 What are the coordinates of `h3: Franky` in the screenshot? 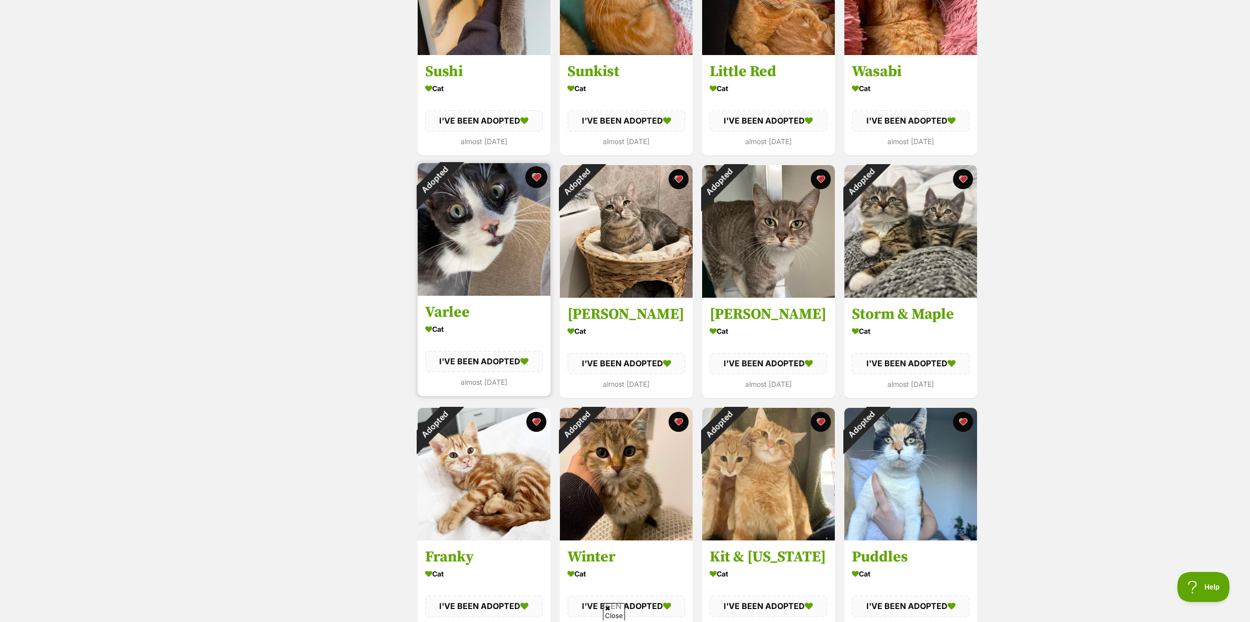 It's located at (484, 557).